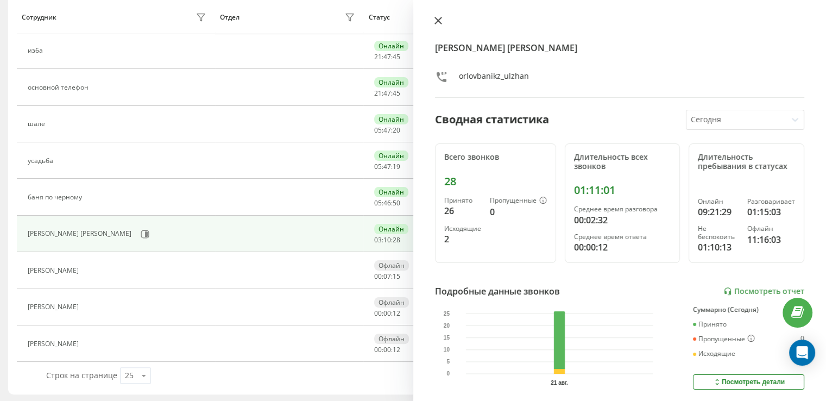 This screenshot has width=826, height=401. What do you see at coordinates (387, 276) in the screenshot?
I see `span: 07` at bounding box center [387, 276].